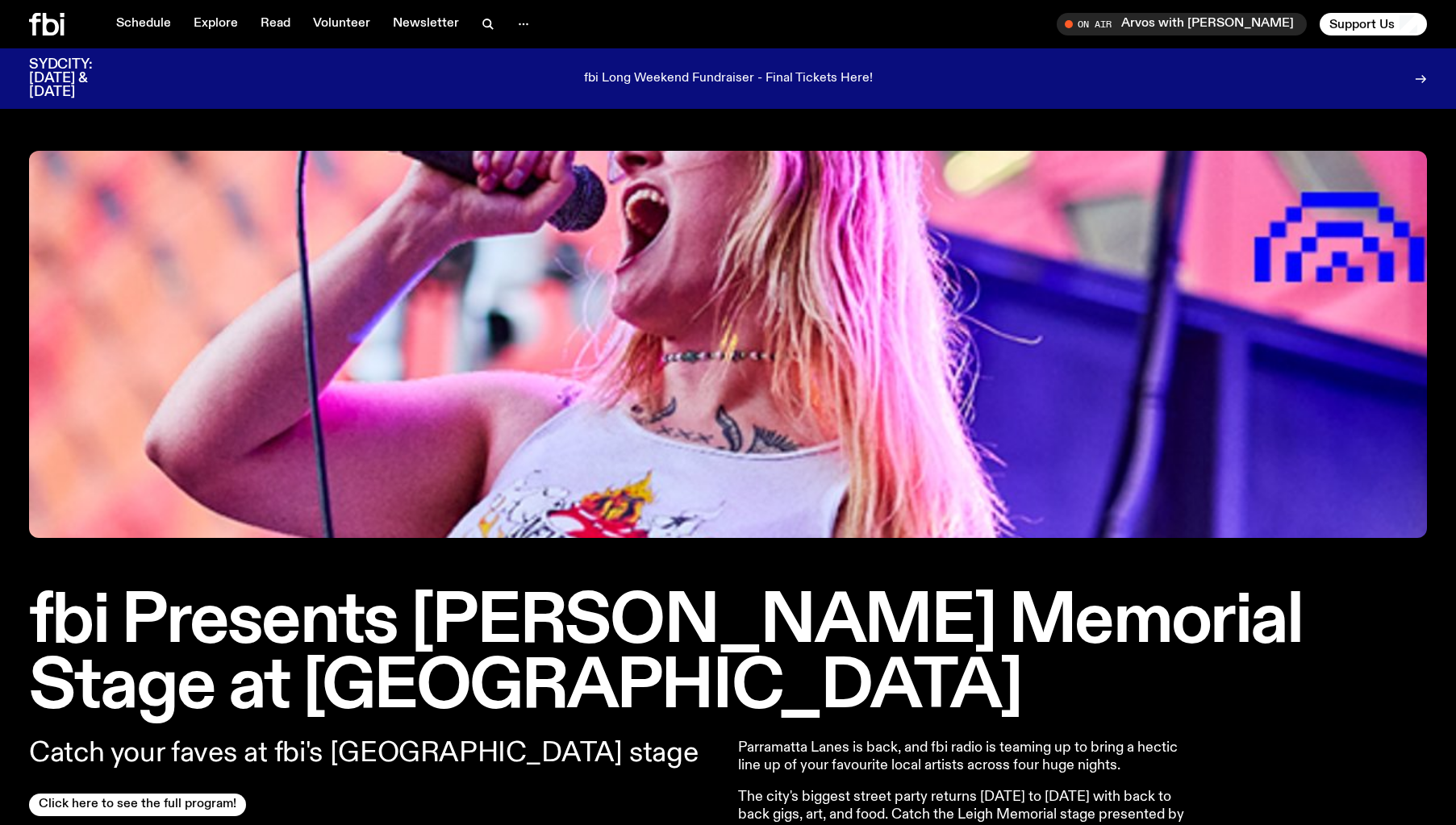 This screenshot has height=825, width=1456. I want to click on p: Parramatta Lanes is back, and fbi radio is teaming up to bring a hectic line up of your favourite..., so click(971, 757).